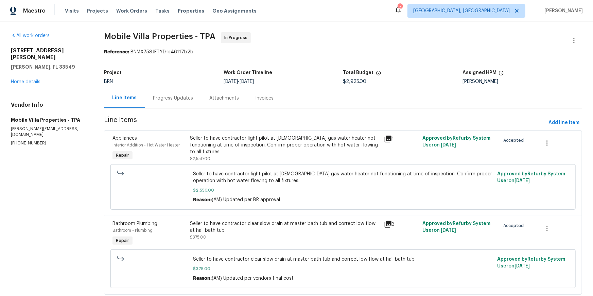 The image size is (593, 296). I want to click on div: 3, so click(401, 224).